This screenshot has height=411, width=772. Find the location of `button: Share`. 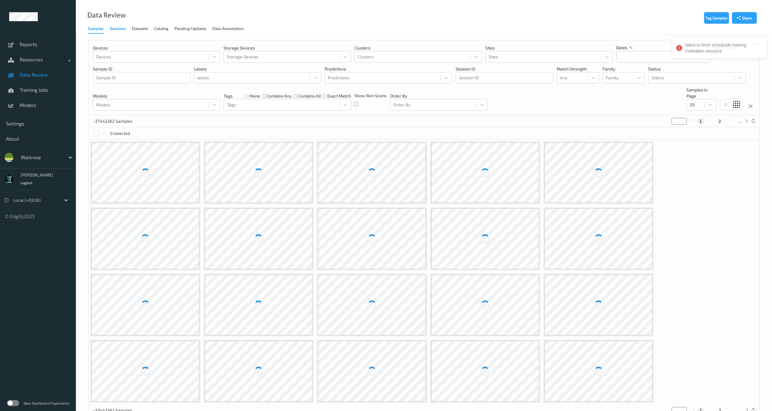

button: Share is located at coordinates (745, 18).